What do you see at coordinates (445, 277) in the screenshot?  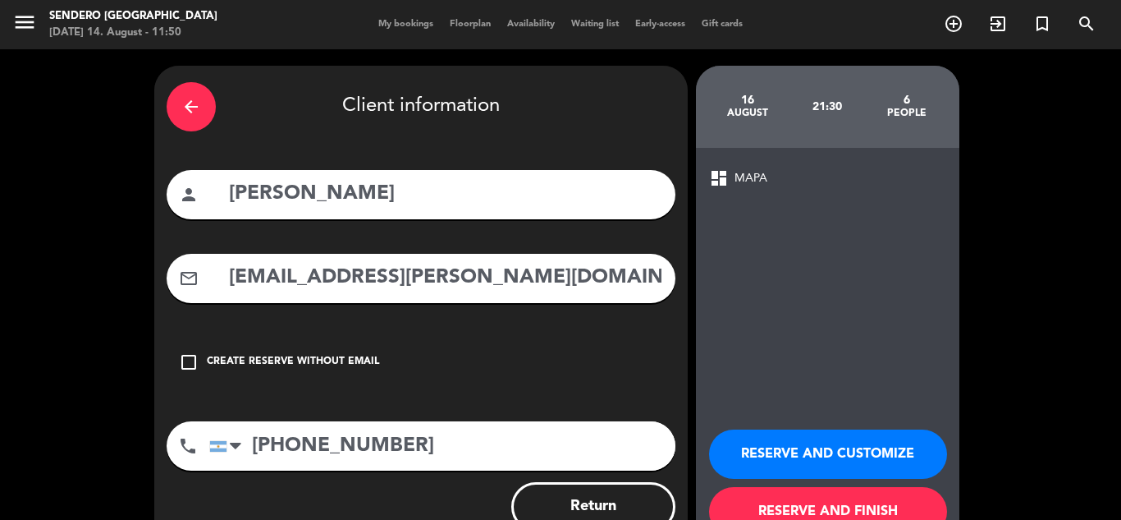 I see `input: Guest email` at bounding box center [445, 277].